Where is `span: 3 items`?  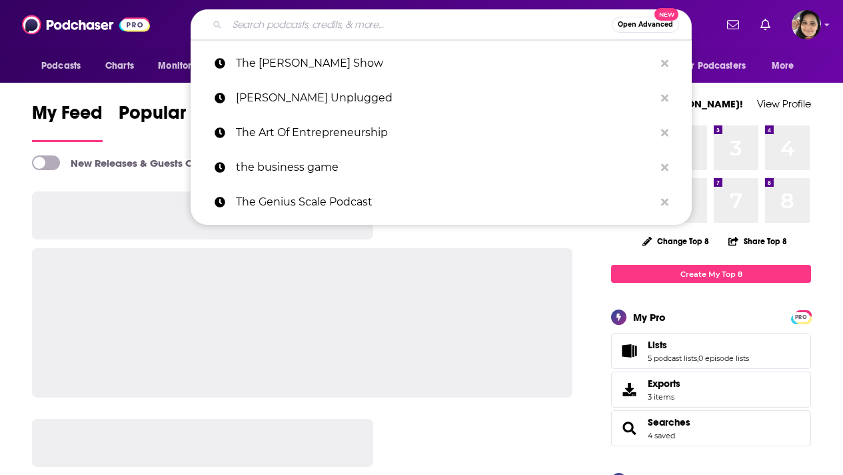
span: 3 items is located at coordinates (664, 397).